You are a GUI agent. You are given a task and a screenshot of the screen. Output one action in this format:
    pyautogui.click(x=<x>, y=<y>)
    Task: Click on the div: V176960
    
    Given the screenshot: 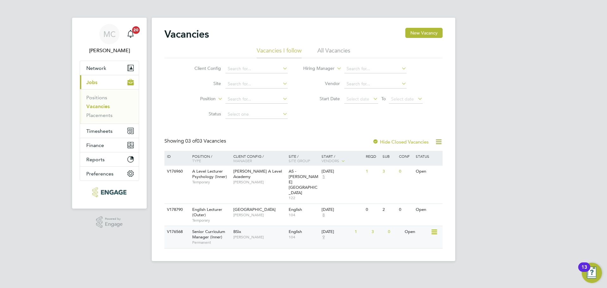 What is the action you would take?
    pyautogui.click(x=176, y=171)
    